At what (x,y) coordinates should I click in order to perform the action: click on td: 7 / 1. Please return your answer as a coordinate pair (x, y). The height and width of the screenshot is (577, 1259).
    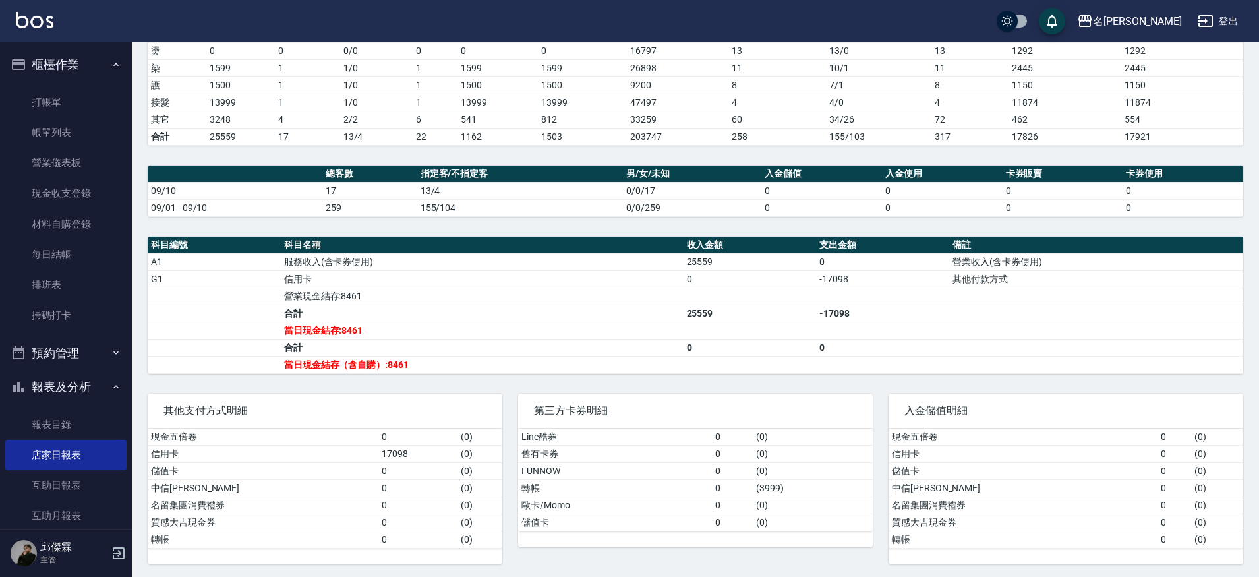
    Looking at the image, I should click on (879, 85).